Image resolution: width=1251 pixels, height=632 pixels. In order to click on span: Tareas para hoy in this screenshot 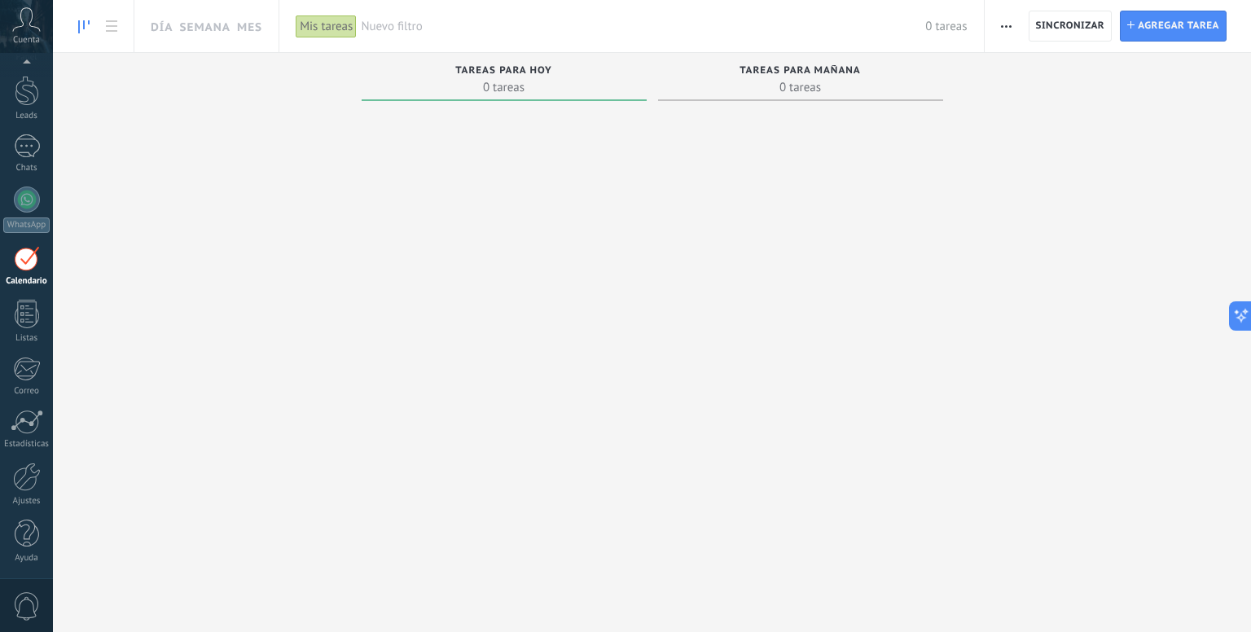, I will do `click(503, 71)`.